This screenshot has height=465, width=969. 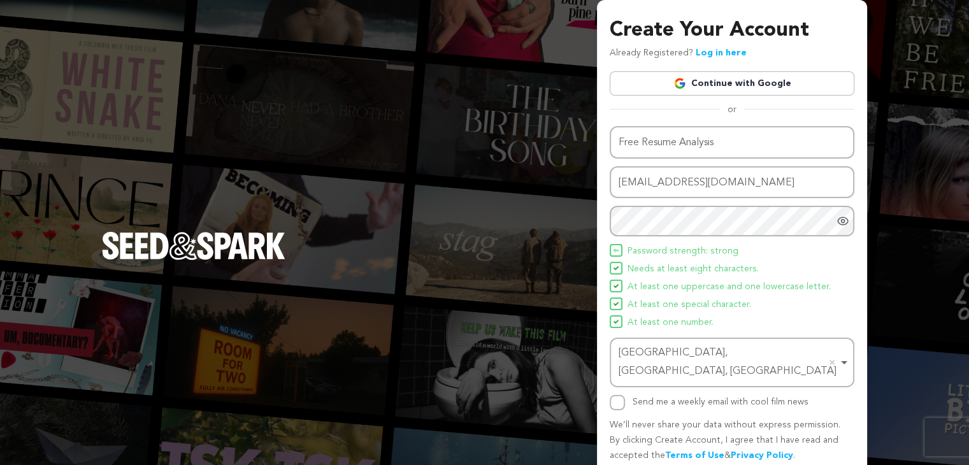 What do you see at coordinates (732, 31) in the screenshot?
I see `h3: Create Your Account` at bounding box center [732, 31].